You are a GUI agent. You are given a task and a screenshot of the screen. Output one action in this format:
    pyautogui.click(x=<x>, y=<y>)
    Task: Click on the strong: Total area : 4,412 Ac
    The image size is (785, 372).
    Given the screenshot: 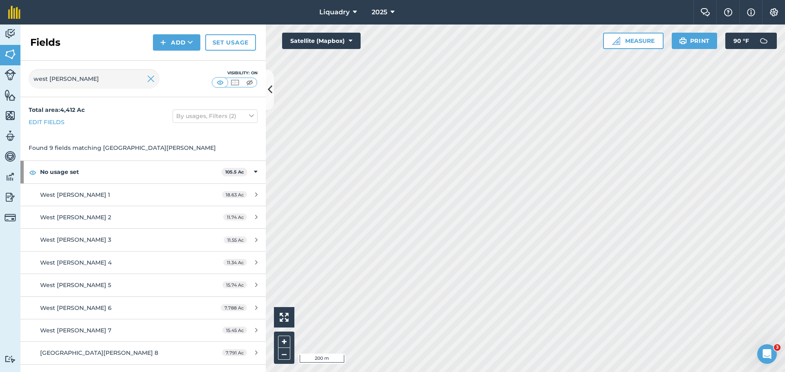 What is the action you would take?
    pyautogui.click(x=56, y=110)
    